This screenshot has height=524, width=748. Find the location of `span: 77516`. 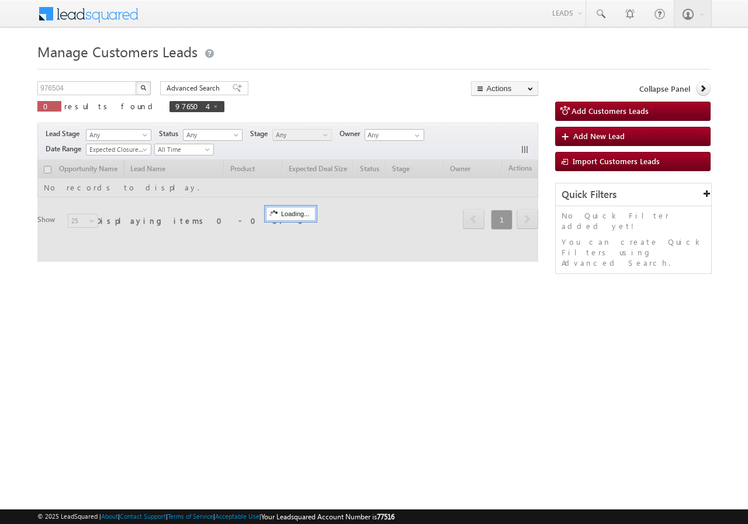

span: 77516 is located at coordinates (386, 517).